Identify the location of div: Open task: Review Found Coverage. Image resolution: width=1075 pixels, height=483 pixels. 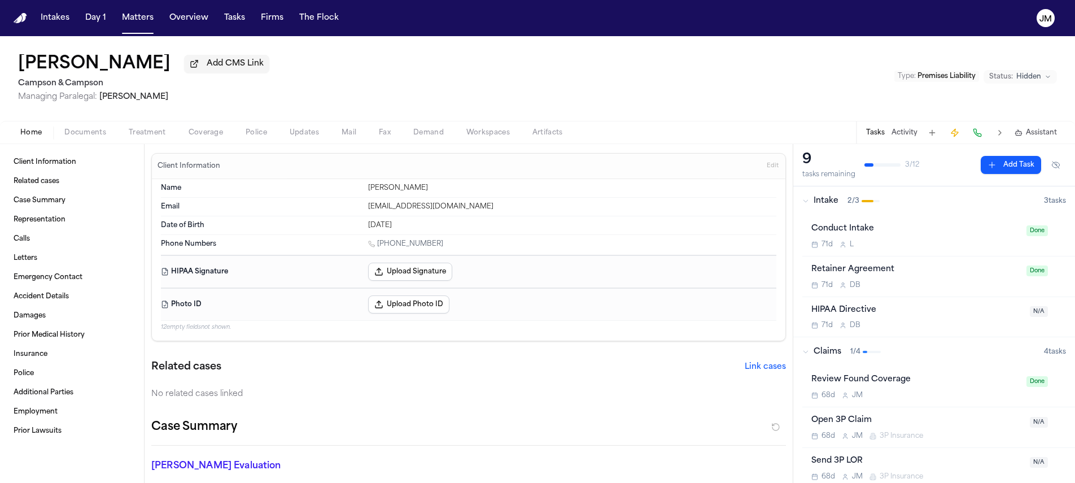
(938, 387).